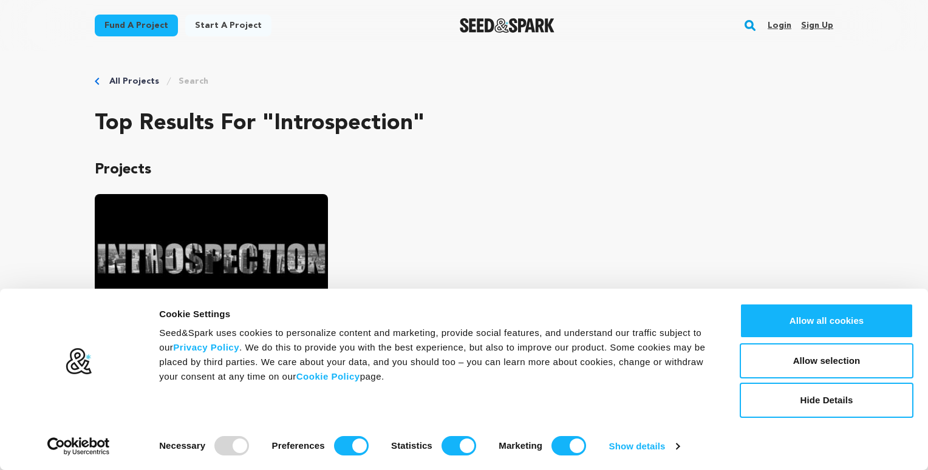 The height and width of the screenshot is (470, 928). Describe the element at coordinates (328, 376) in the screenshot. I see `a: Cookie Policy` at that location.